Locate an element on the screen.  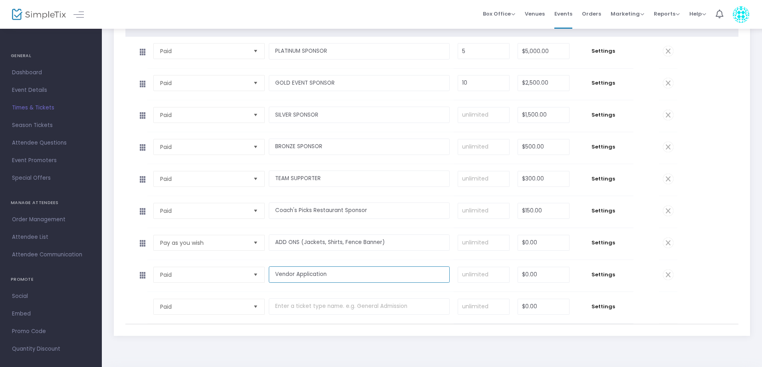
span: Season Tickets is located at coordinates (51, 125).